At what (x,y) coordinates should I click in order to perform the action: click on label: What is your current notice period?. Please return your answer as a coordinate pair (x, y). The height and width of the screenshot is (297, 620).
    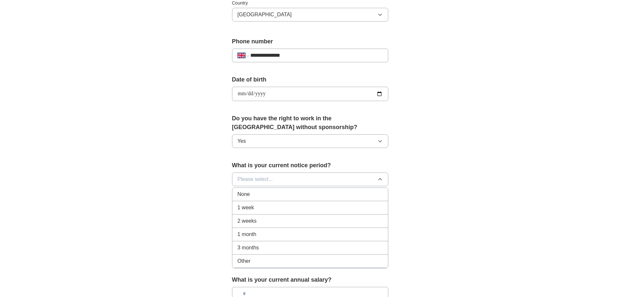
    Looking at the image, I should click on (310, 165).